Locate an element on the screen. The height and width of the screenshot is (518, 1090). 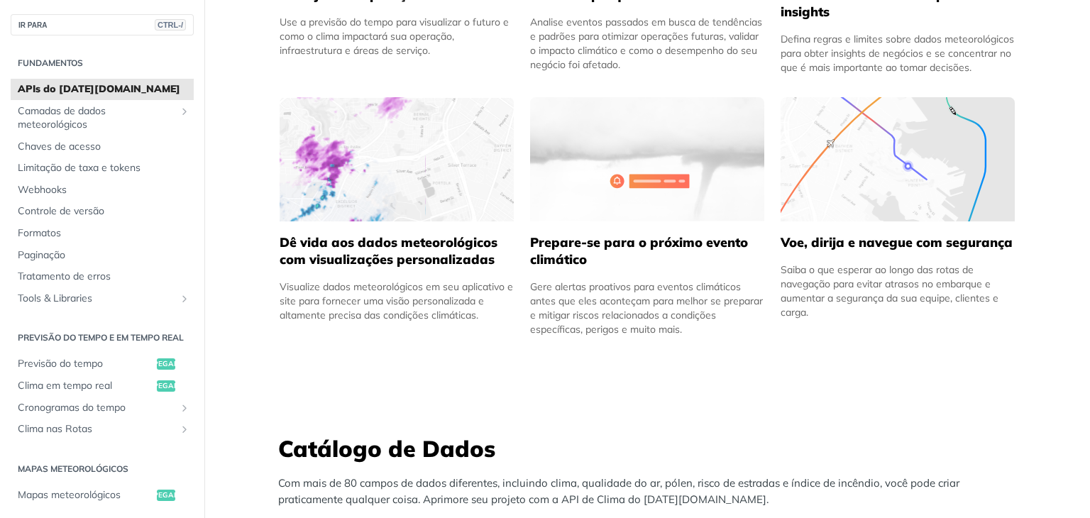
font: Previsão do tempo is located at coordinates (60, 363).